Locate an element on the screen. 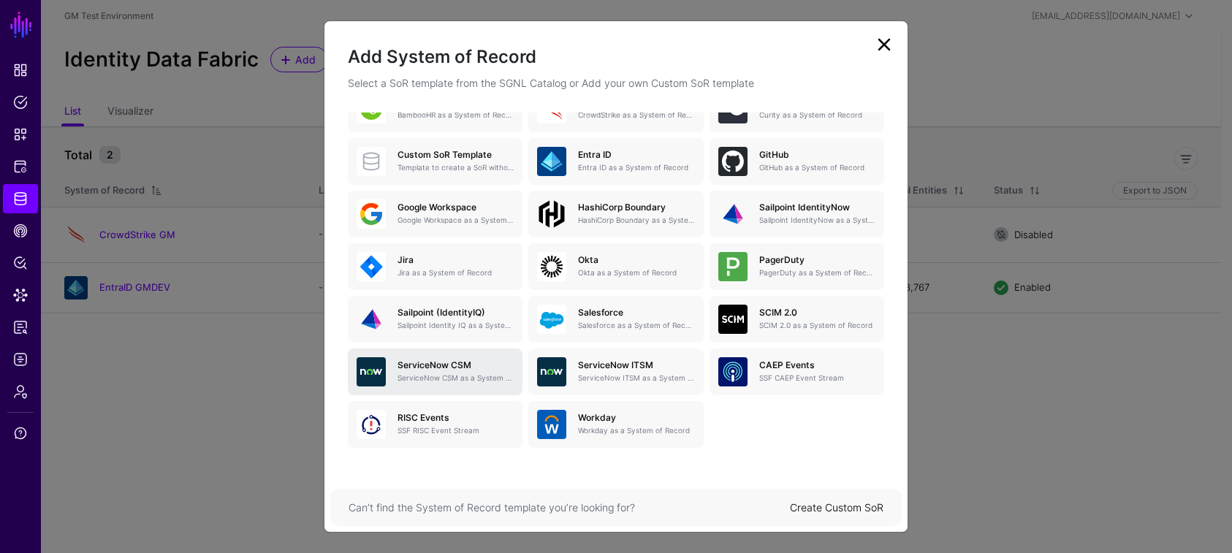 The image size is (1232, 553). h5: Custom SoR Template is located at coordinates (455, 155).